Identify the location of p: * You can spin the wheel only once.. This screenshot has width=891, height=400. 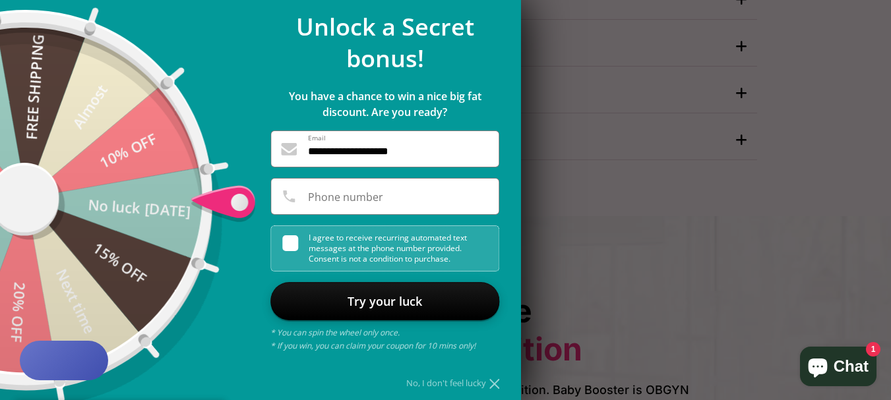
(384, 333).